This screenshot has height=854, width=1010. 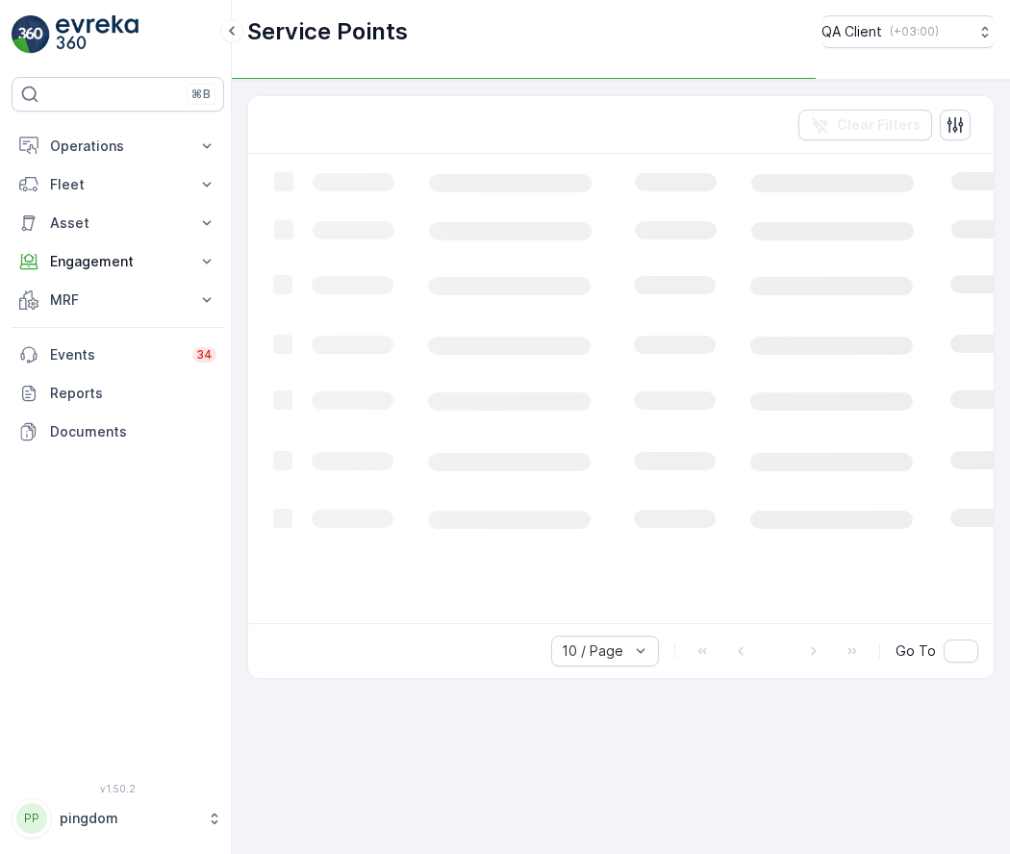 What do you see at coordinates (117, 223) in the screenshot?
I see `p: Asset` at bounding box center [117, 223].